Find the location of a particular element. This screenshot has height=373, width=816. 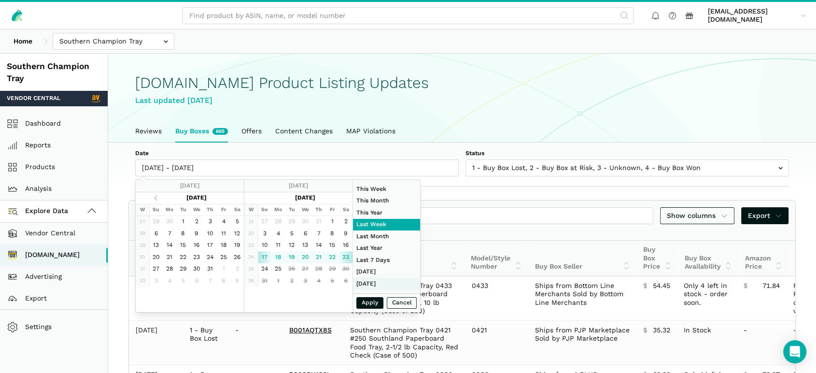

th: Buy Box Price: activate to sort column ascending is located at coordinates (657, 258).